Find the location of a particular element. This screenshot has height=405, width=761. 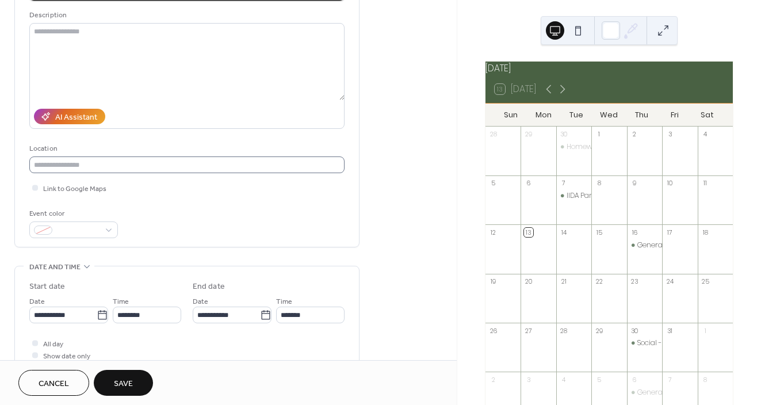

div: 10 is located at coordinates (670, 183).